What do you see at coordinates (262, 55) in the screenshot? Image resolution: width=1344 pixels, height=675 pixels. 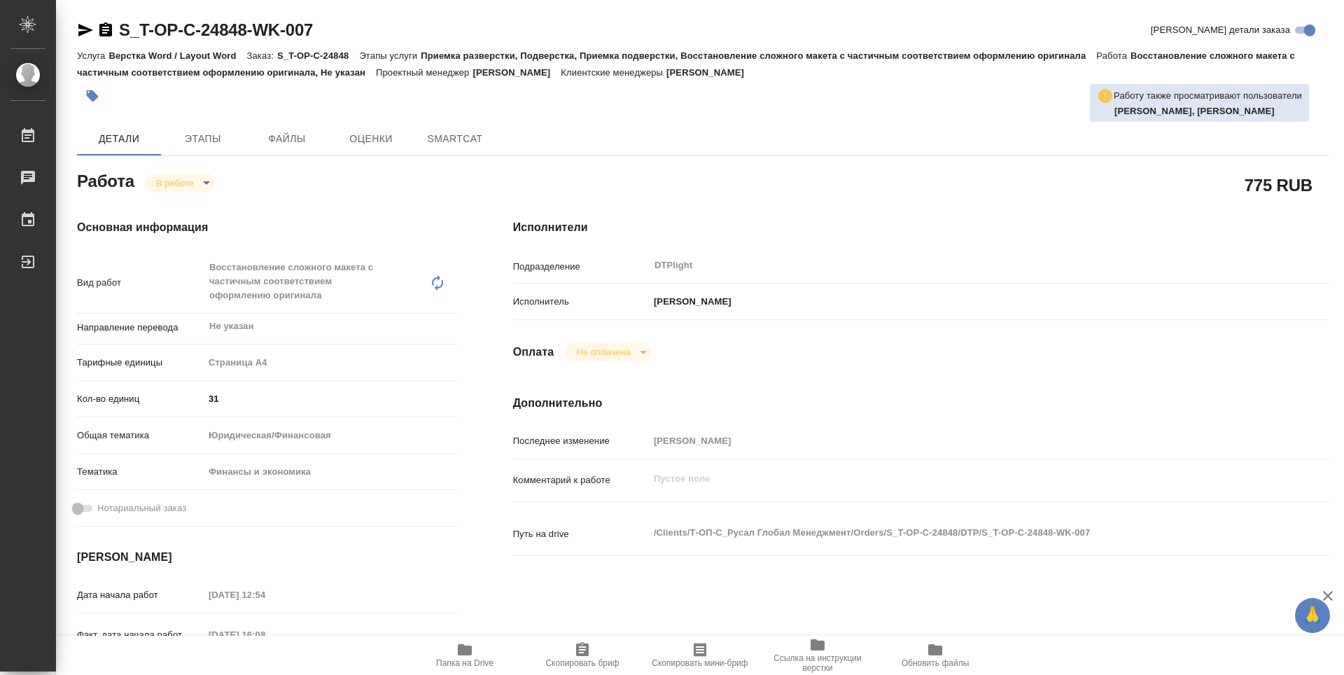 I see `p: Заказ:` at bounding box center [262, 55].